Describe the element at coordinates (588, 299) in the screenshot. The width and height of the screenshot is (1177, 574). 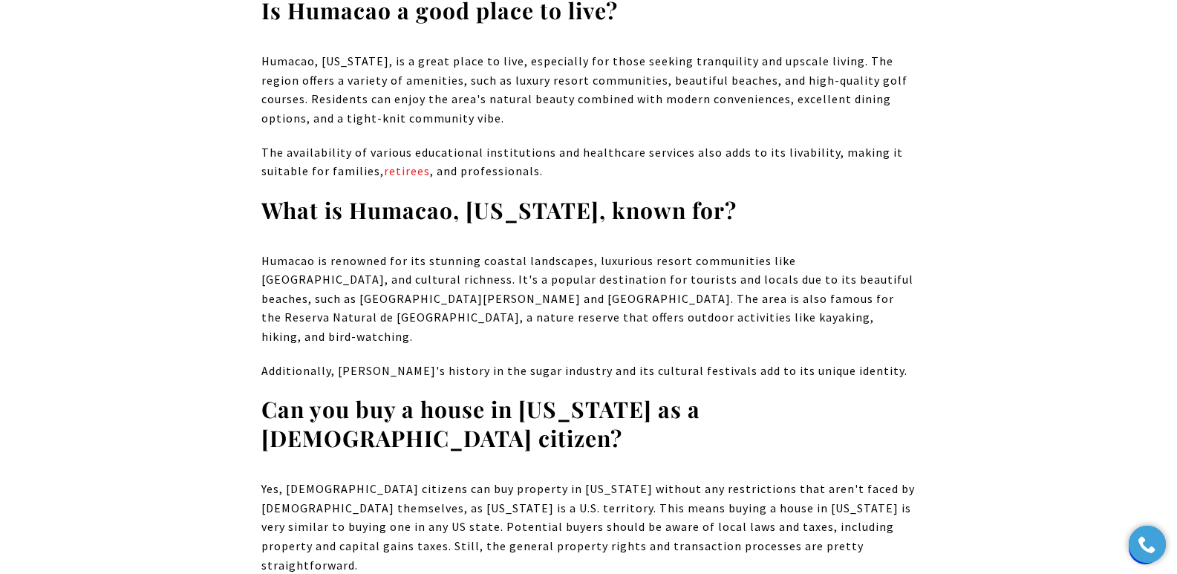
I see `span: Humacao is renowned for its stunning coastal landscapes, luxurious resort communities like [GEOGR...` at that location.